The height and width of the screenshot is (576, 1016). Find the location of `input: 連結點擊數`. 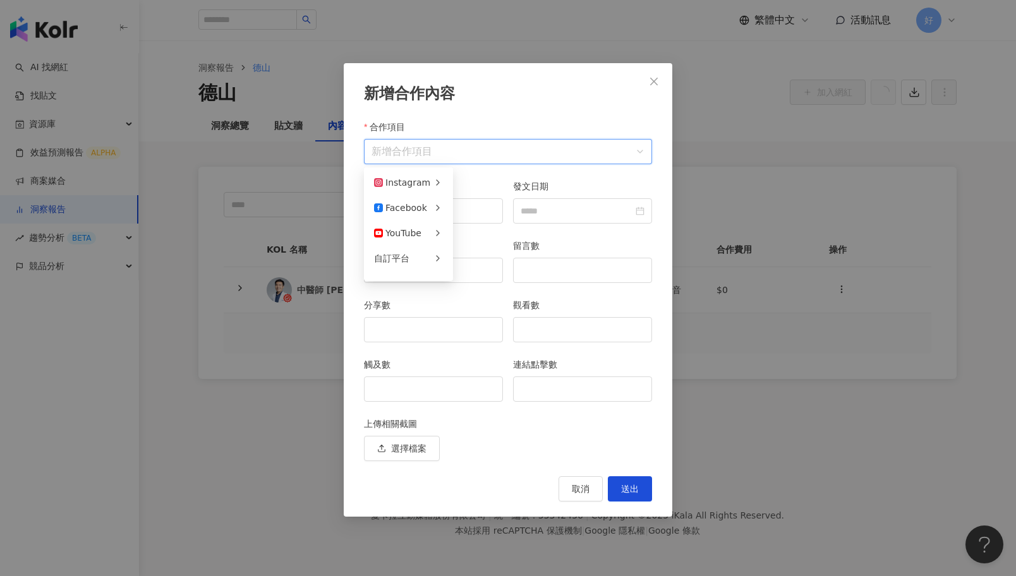

input: 連結點擊數 is located at coordinates (583, 389).